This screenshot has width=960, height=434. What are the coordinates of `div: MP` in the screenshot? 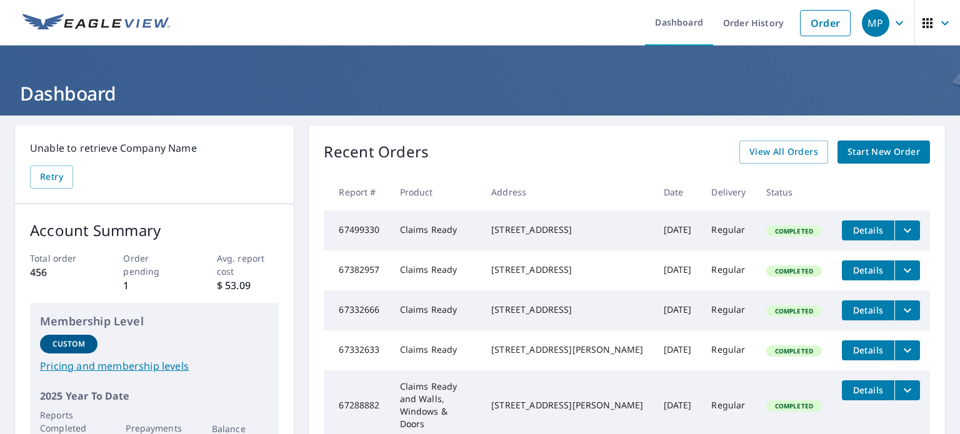 It's located at (876, 23).